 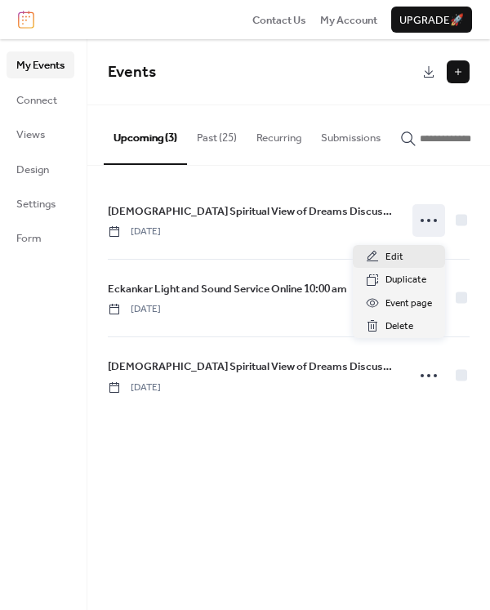 I want to click on a: Views, so click(x=40, y=134).